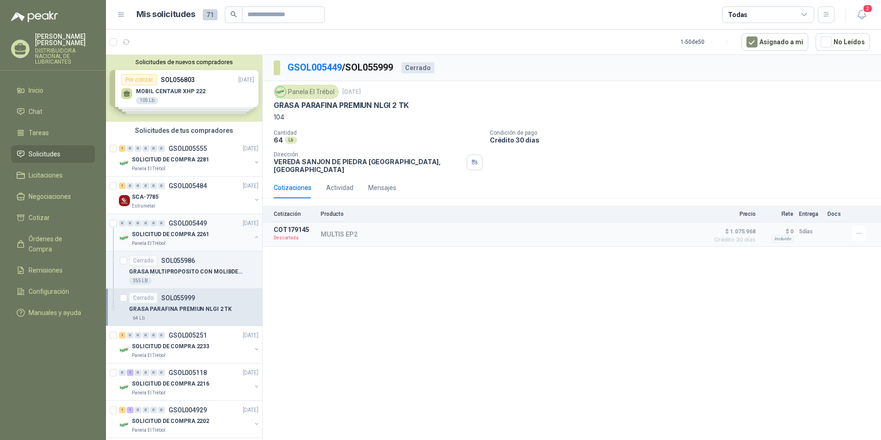 The image size is (881, 440). I want to click on p: 64, so click(278, 140).